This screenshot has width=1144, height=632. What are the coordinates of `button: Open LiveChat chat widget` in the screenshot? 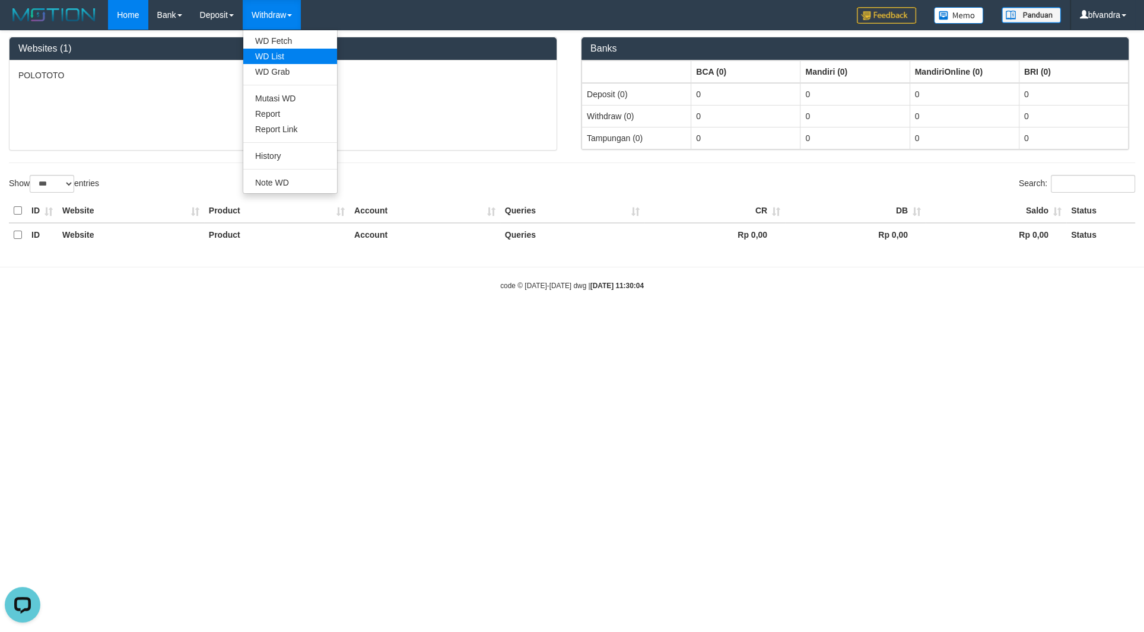 It's located at (23, 23).